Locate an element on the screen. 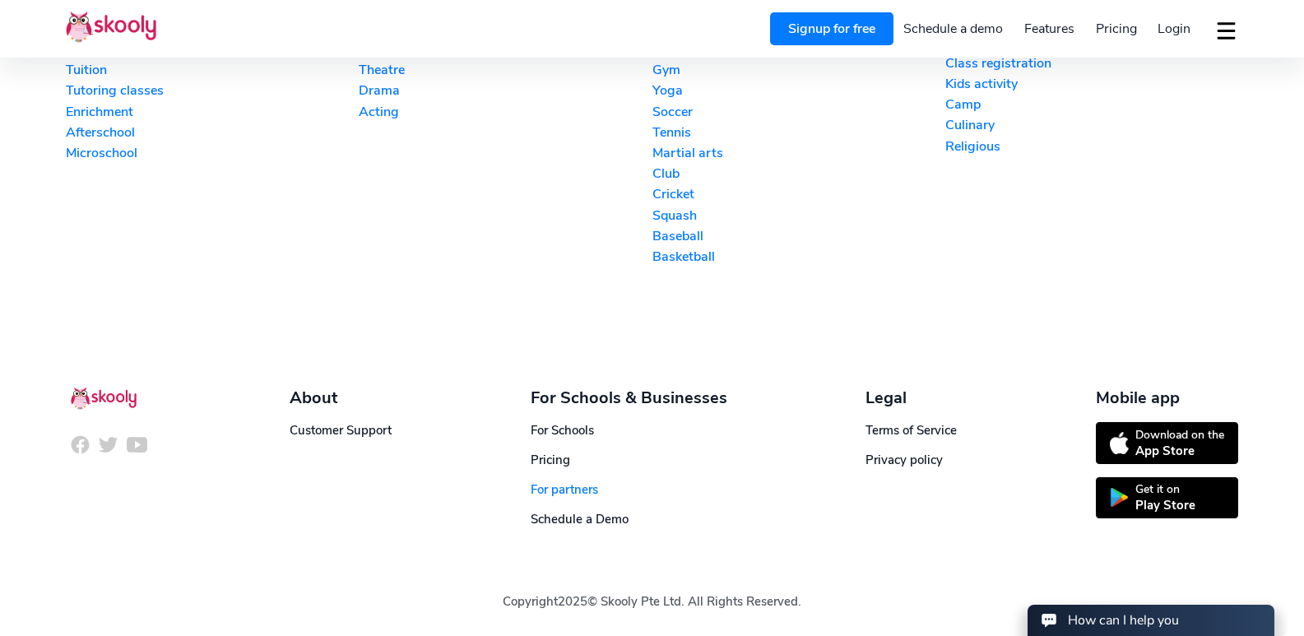 The height and width of the screenshot is (636, 1304). span: Login is located at coordinates (1174, 29).